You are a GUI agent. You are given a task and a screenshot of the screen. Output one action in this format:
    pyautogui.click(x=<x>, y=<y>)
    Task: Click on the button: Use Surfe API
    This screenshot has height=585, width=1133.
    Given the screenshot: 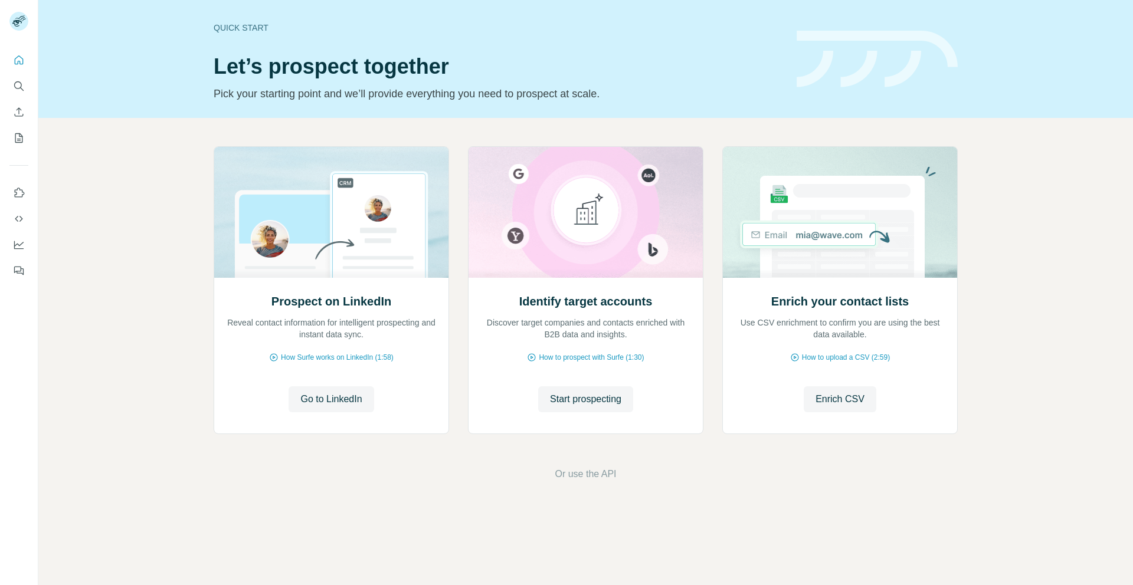 What is the action you would take?
    pyautogui.click(x=19, y=219)
    